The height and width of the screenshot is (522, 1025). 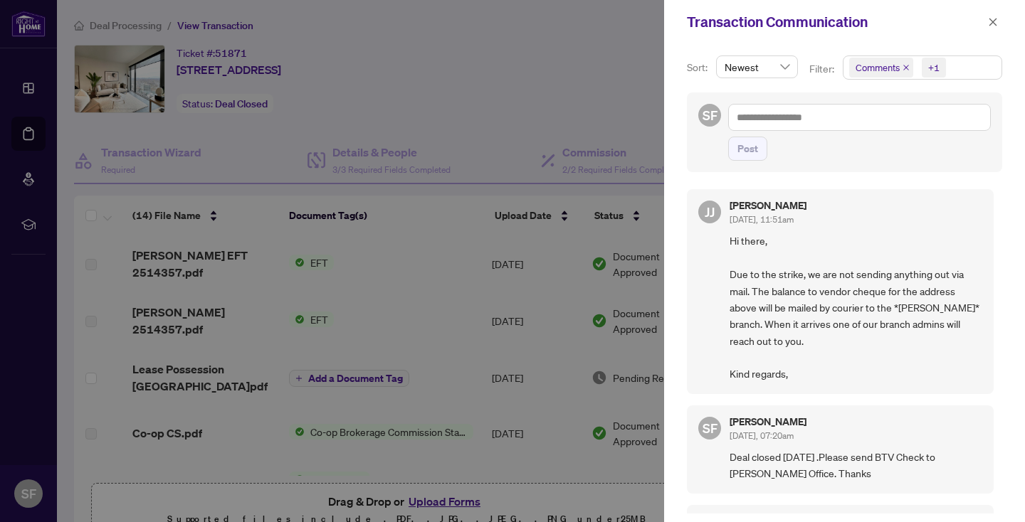 What do you see at coordinates (747, 149) in the screenshot?
I see `button: Post` at bounding box center [747, 149].